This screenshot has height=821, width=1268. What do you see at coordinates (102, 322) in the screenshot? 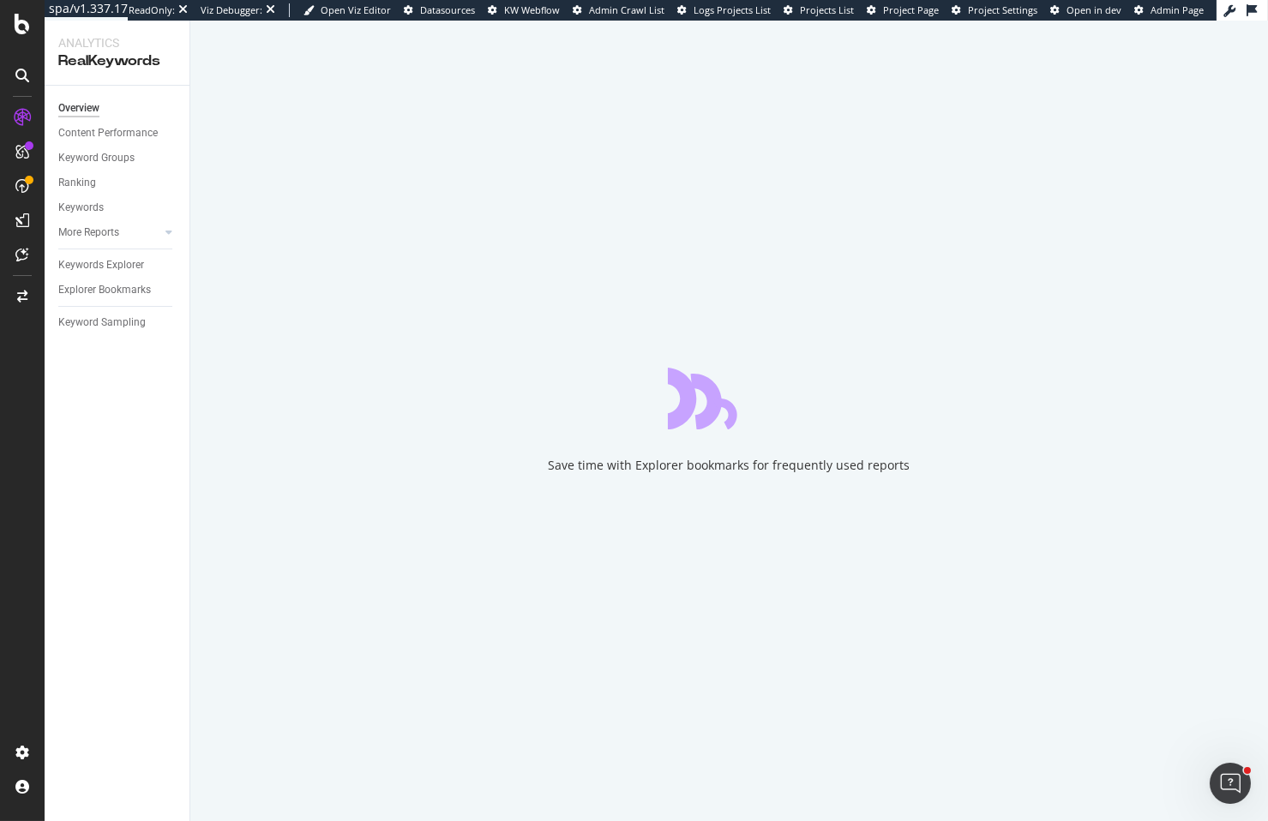
I see `div: Keyword Sampling` at bounding box center [102, 322].